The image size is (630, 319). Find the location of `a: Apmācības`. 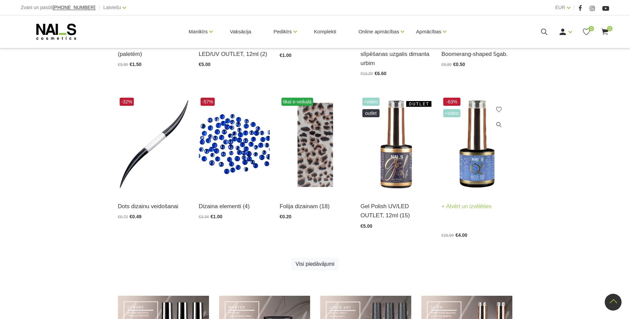

a: Apmācības is located at coordinates (428, 32).